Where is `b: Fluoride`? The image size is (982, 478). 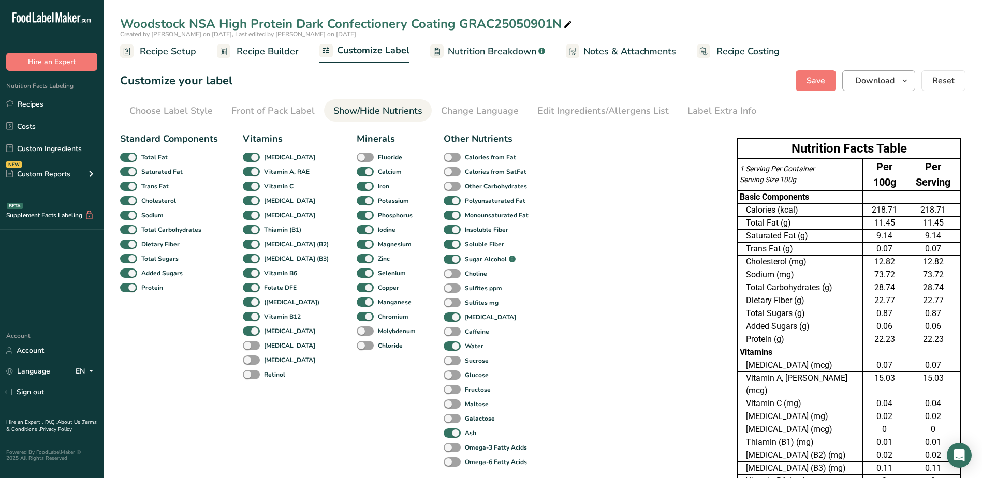
b: Fluoride is located at coordinates (390, 157).